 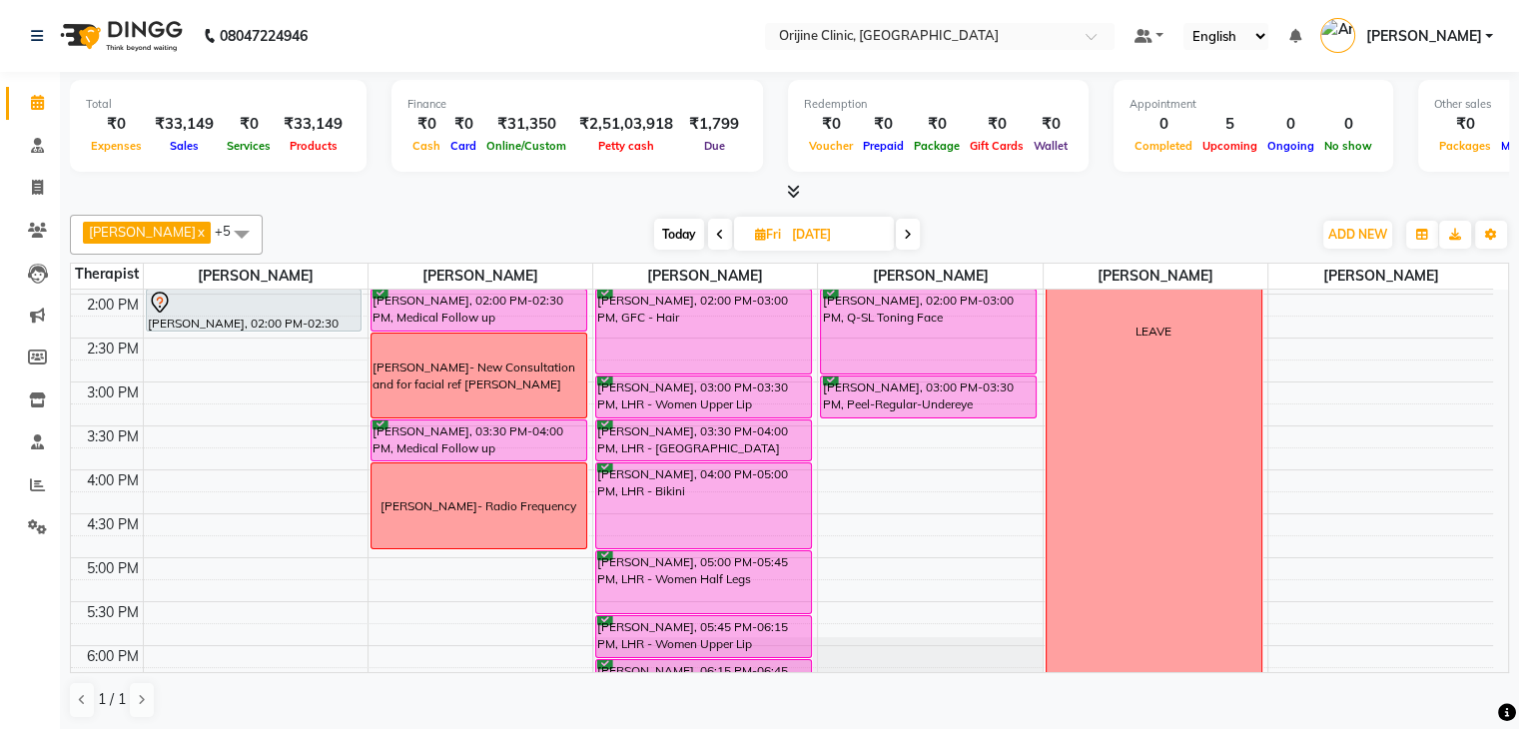 What do you see at coordinates (1254, 104) in the screenshot?
I see `div: Appointment` at bounding box center [1254, 104].